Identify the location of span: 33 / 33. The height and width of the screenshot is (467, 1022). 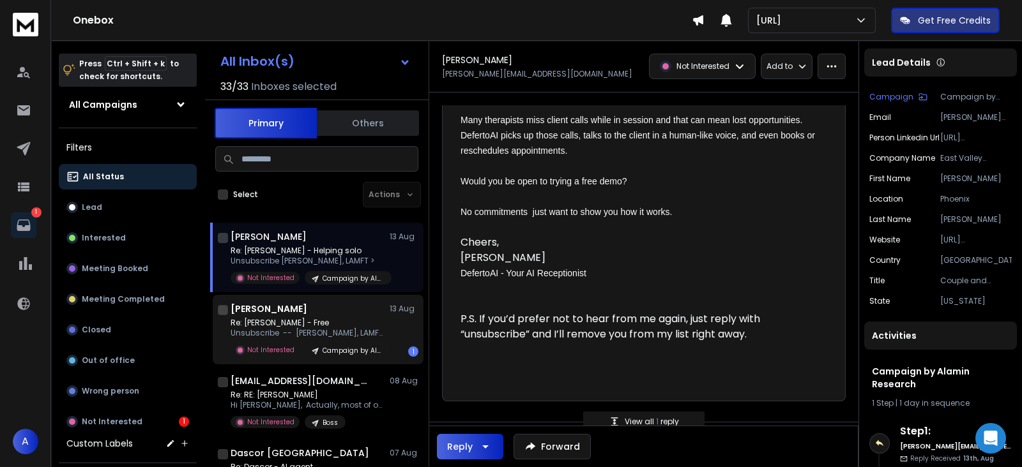
(234, 87).